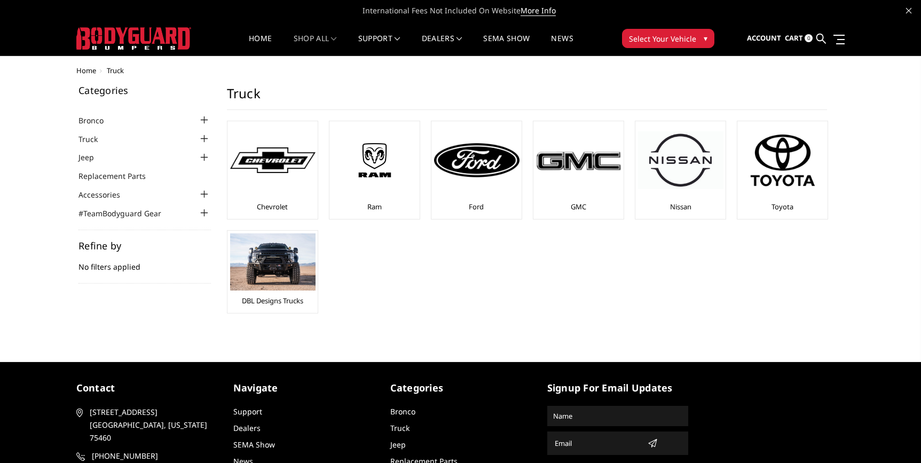 The image size is (921, 463). I want to click on a: #TeamBodyguard Gear, so click(127, 213).